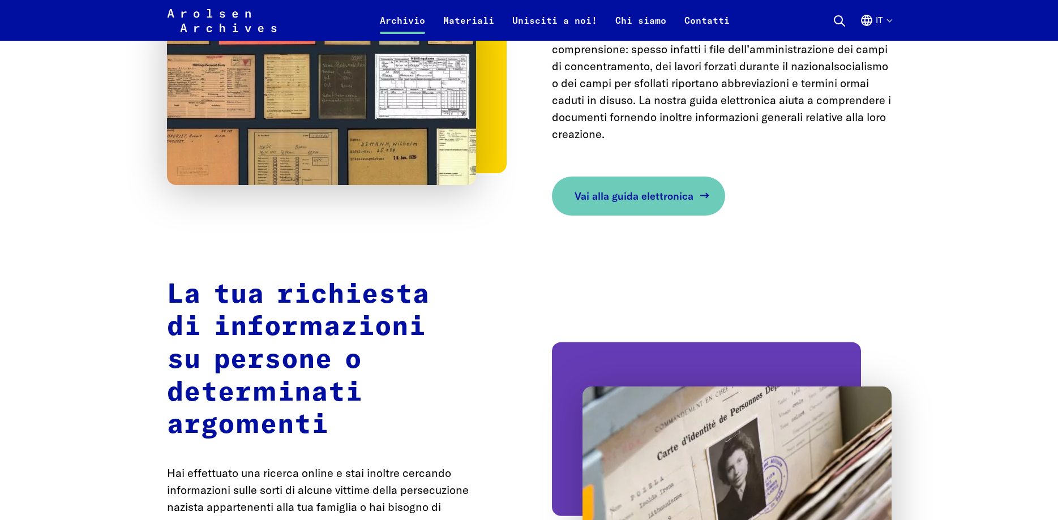 This screenshot has width=1058, height=520. I want to click on button: Italiano, selezione lingua, so click(876, 27).